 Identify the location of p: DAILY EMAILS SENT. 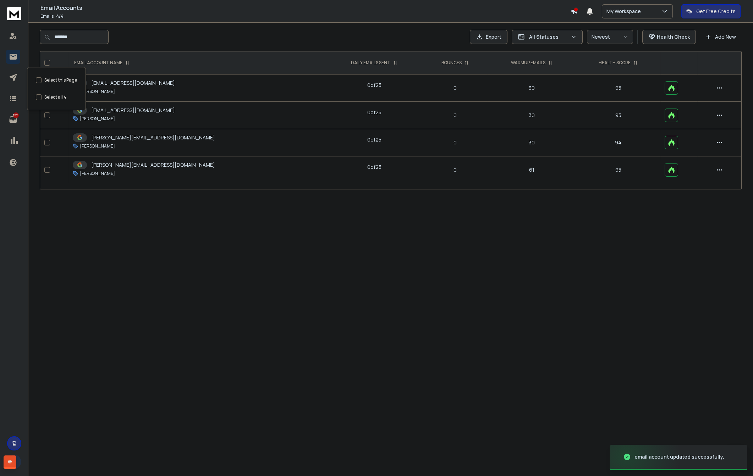
(370, 63).